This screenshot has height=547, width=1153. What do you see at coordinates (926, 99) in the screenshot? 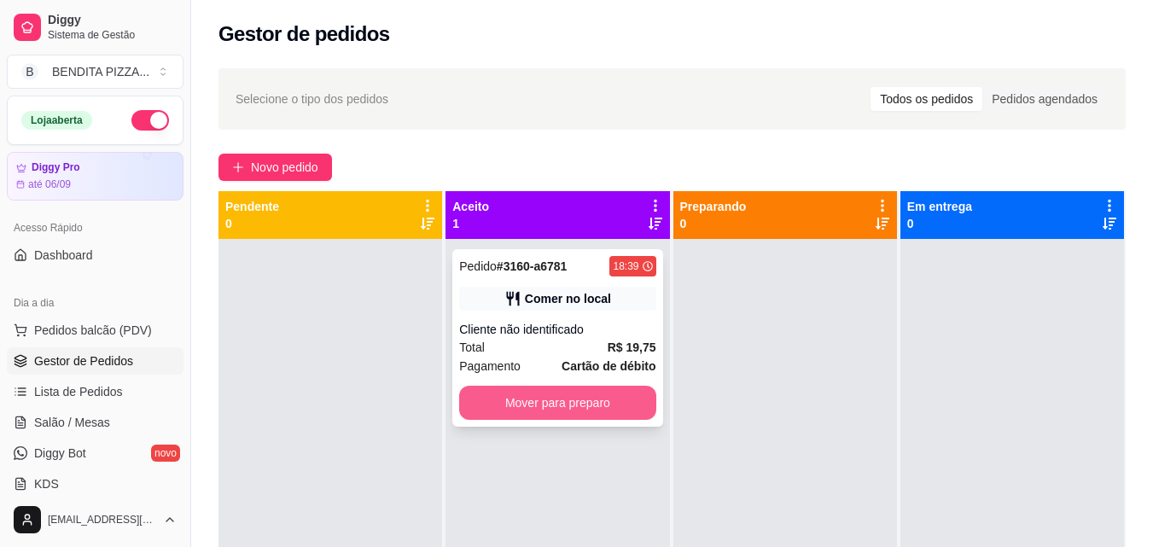
I see `div: Todos os pedidos` at bounding box center [926, 99].